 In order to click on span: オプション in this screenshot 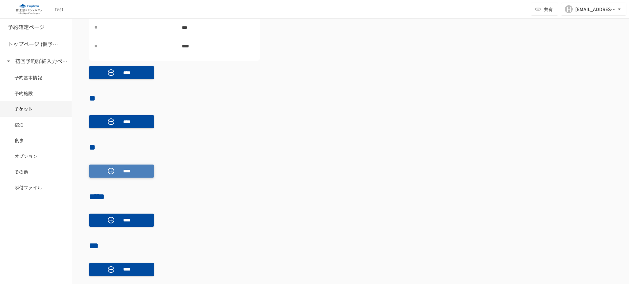, I will do `click(36, 156)`.